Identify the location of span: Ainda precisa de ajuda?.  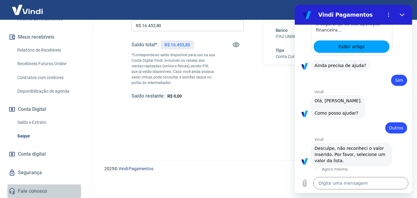
(45, 61).